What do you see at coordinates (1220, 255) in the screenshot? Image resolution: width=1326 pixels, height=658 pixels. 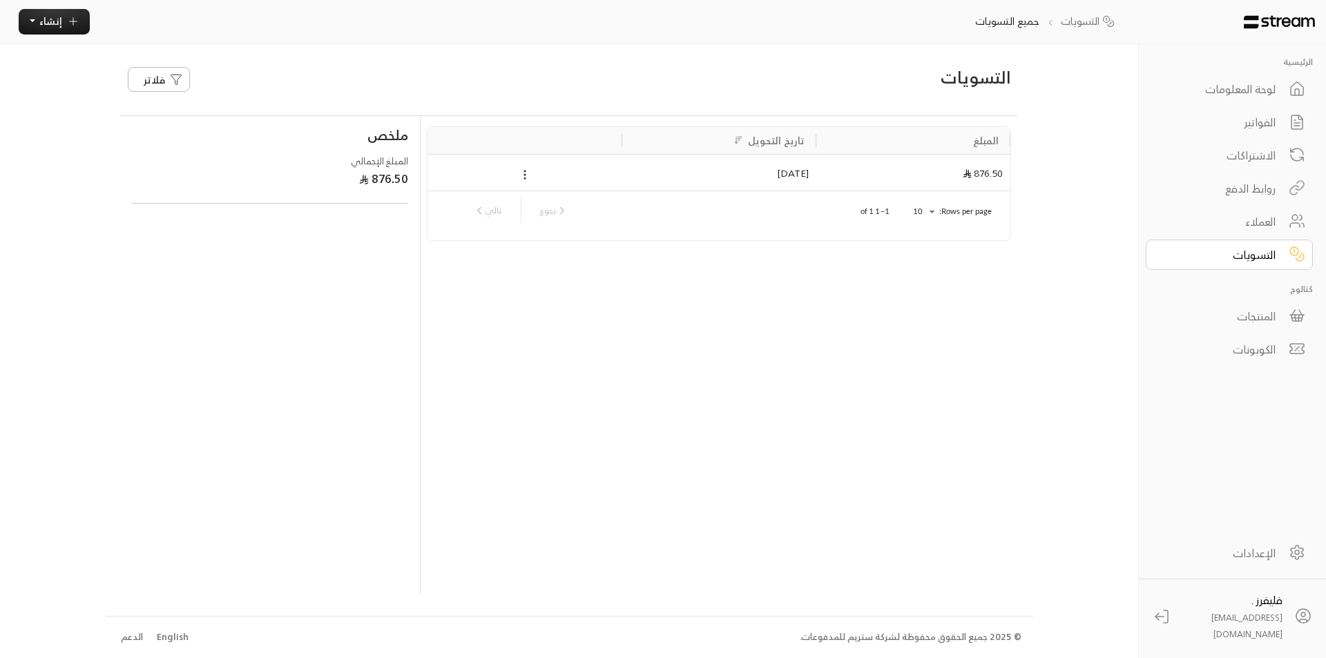 I see `div: التسويات` at bounding box center [1220, 255].